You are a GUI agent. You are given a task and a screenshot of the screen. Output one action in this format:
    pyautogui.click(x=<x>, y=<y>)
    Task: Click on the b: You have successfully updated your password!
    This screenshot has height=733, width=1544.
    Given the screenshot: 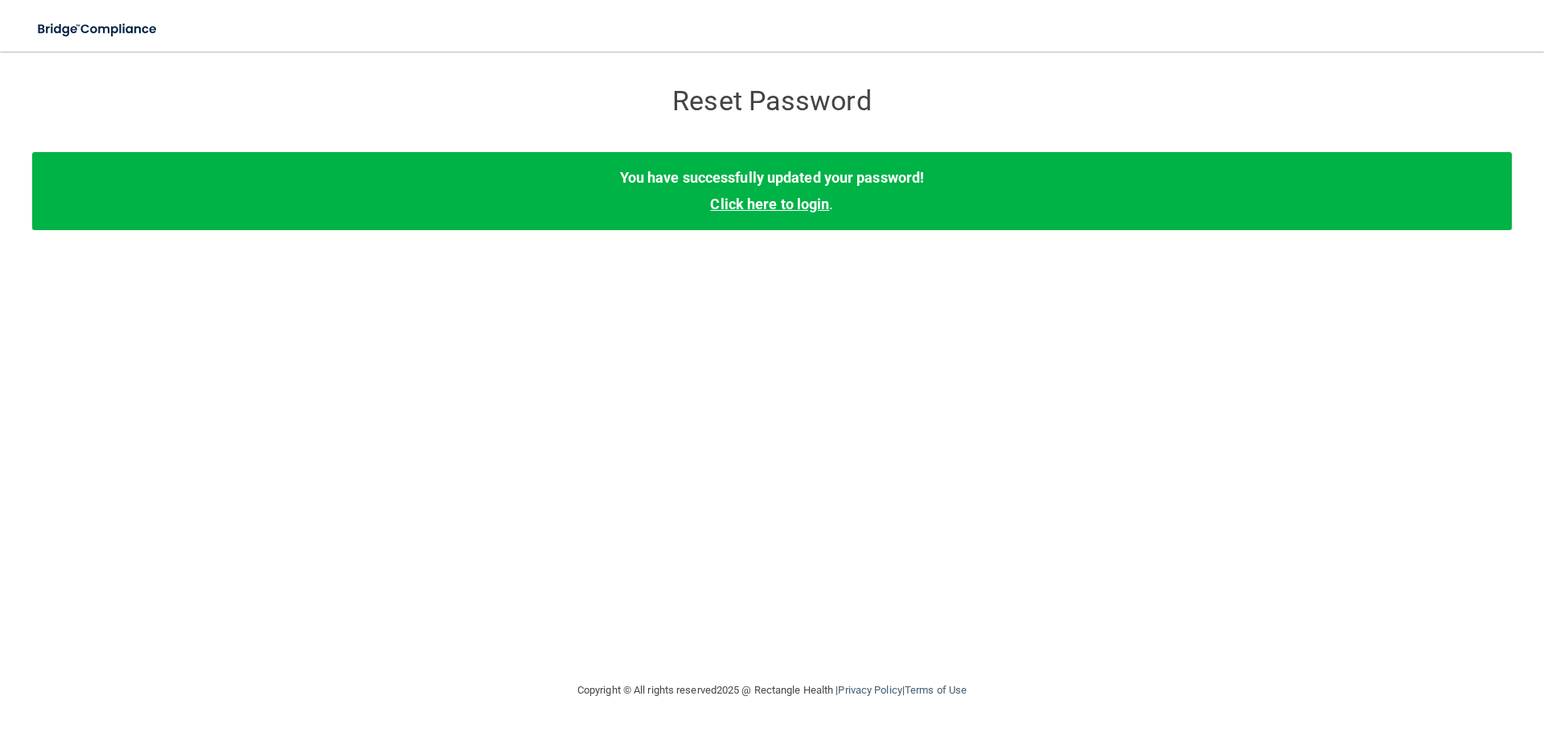 What is the action you would take?
    pyautogui.click(x=772, y=177)
    